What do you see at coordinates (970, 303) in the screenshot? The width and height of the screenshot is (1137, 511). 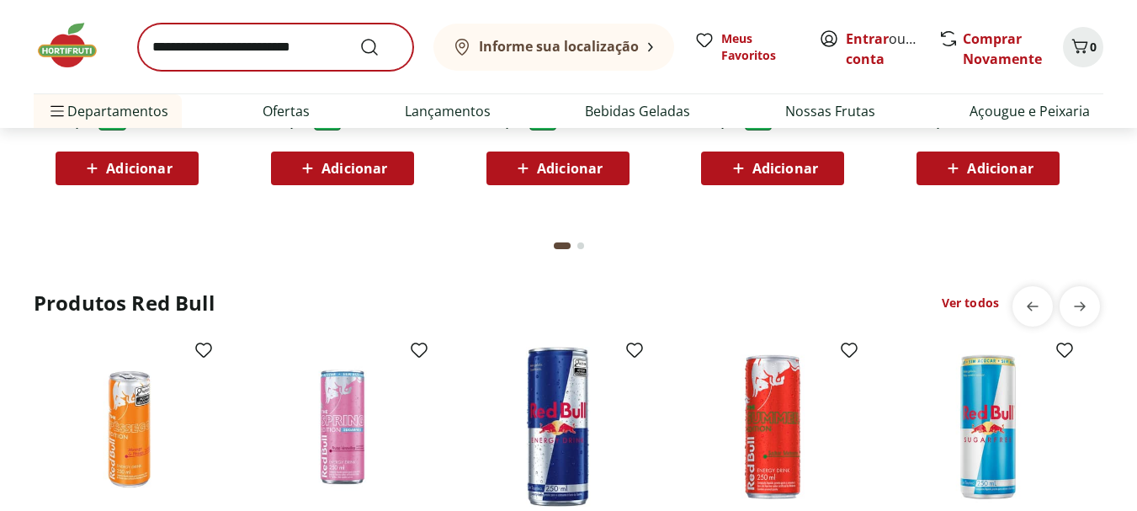 I see `a: Ver todos` at bounding box center [970, 303].